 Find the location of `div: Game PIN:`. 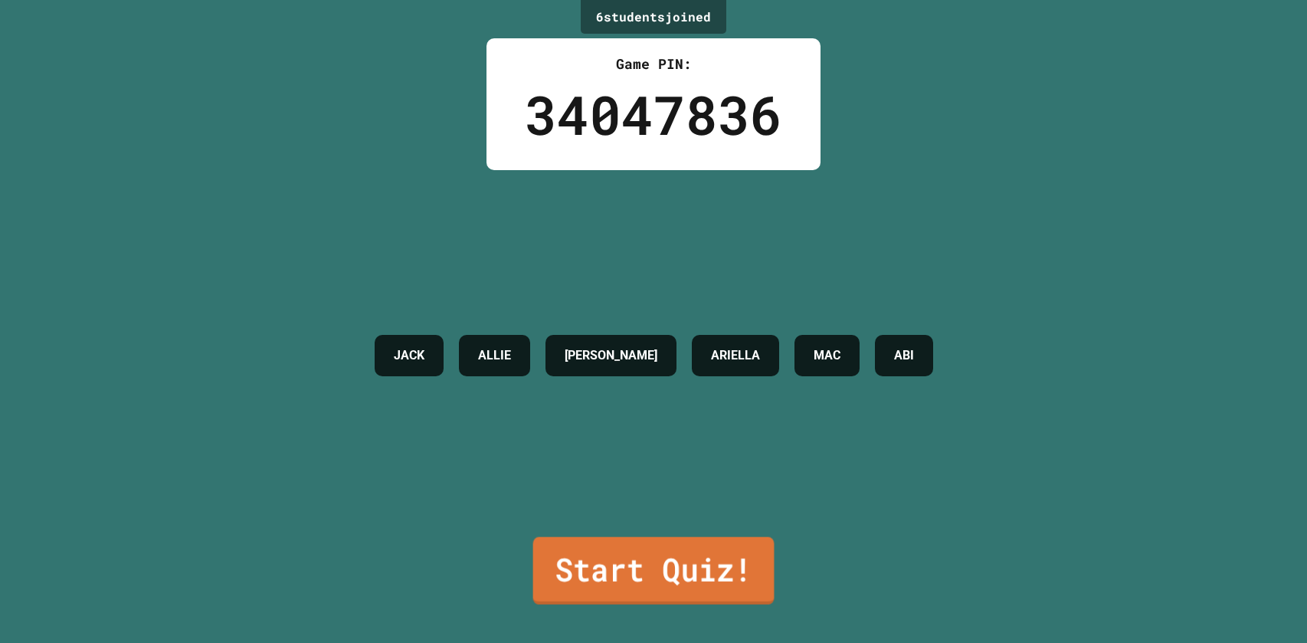

div: Game PIN: is located at coordinates (653, 64).